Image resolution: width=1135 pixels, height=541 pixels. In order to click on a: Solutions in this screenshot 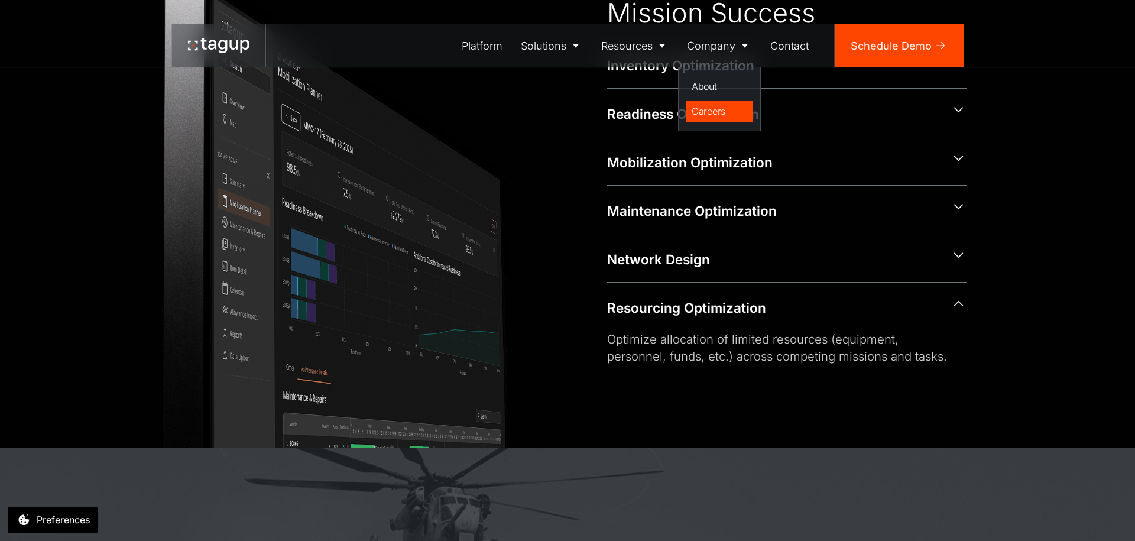, I will do `click(552, 46)`.